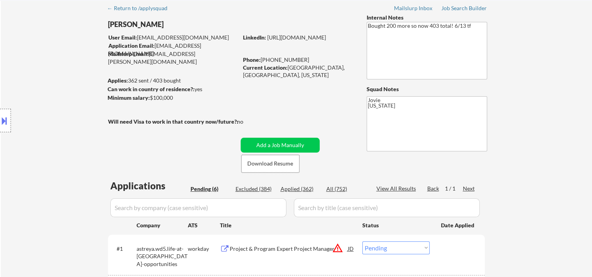  I want to click on a: Mailslurp Inbox, so click(414, 9).